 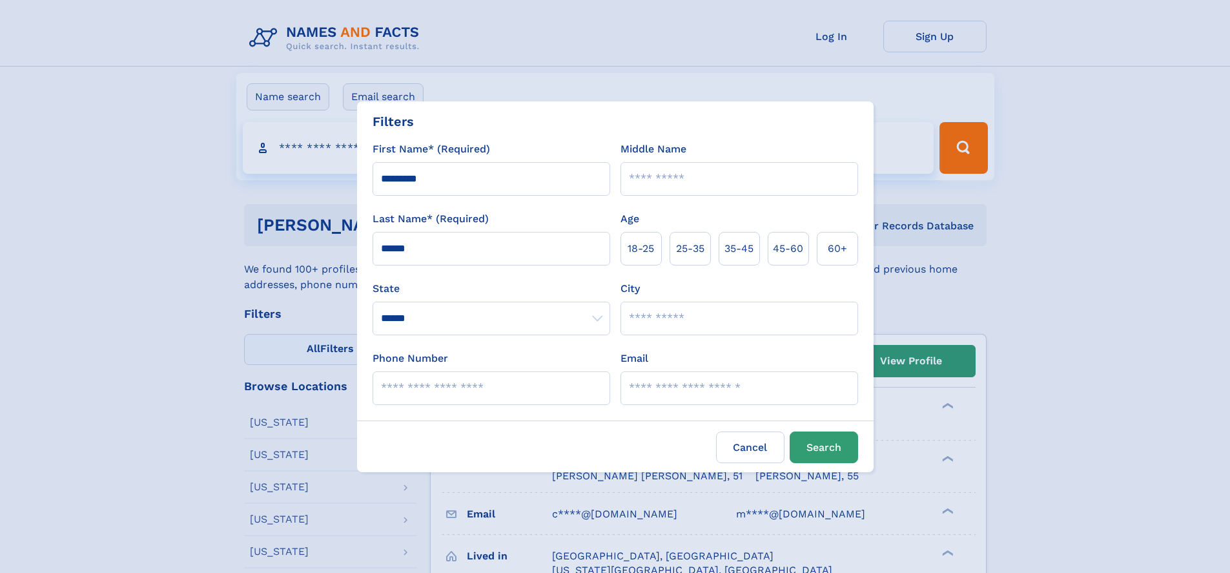 I want to click on label: Email, so click(x=634, y=358).